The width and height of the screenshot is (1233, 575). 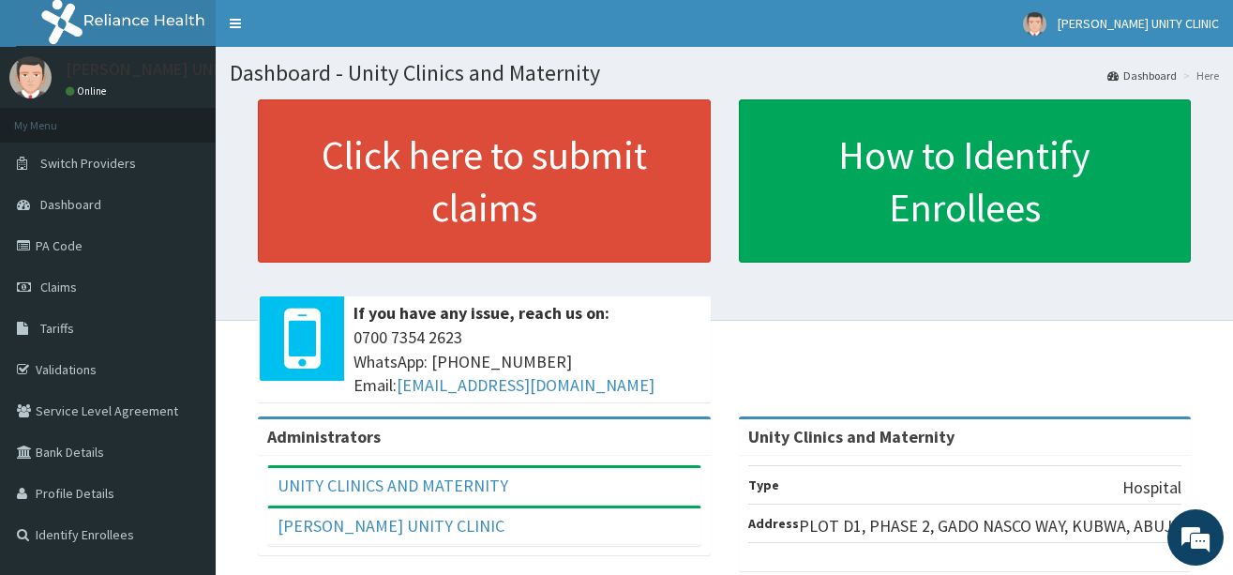 I want to click on a: How to Identify Enrollees, so click(x=965, y=181).